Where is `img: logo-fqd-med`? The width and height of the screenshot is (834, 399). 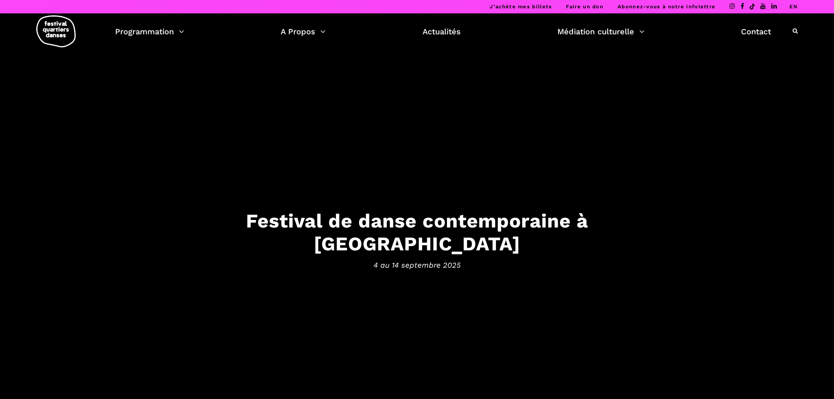 img: logo-fqd-med is located at coordinates (56, 31).